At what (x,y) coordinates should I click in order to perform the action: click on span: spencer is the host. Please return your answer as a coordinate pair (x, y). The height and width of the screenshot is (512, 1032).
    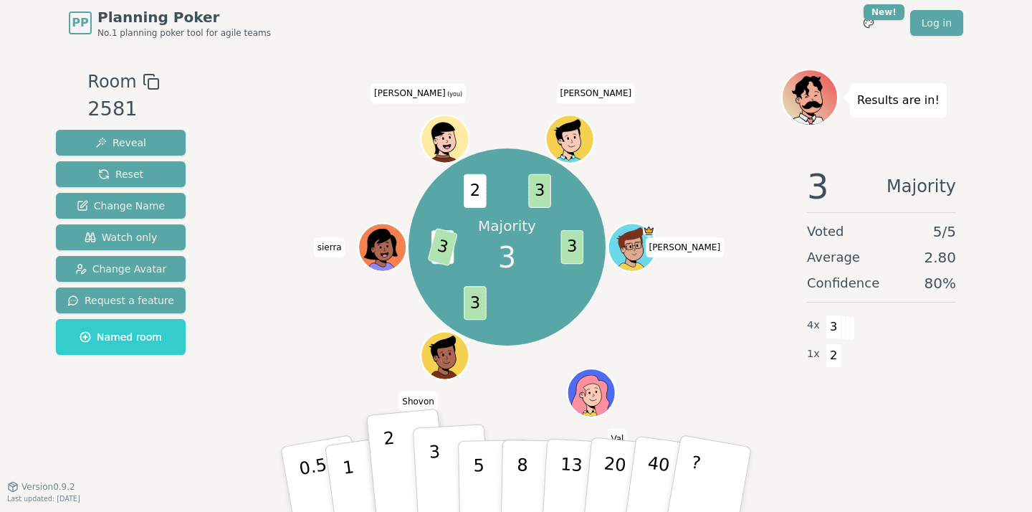
    Looking at the image, I should click on (649, 230).